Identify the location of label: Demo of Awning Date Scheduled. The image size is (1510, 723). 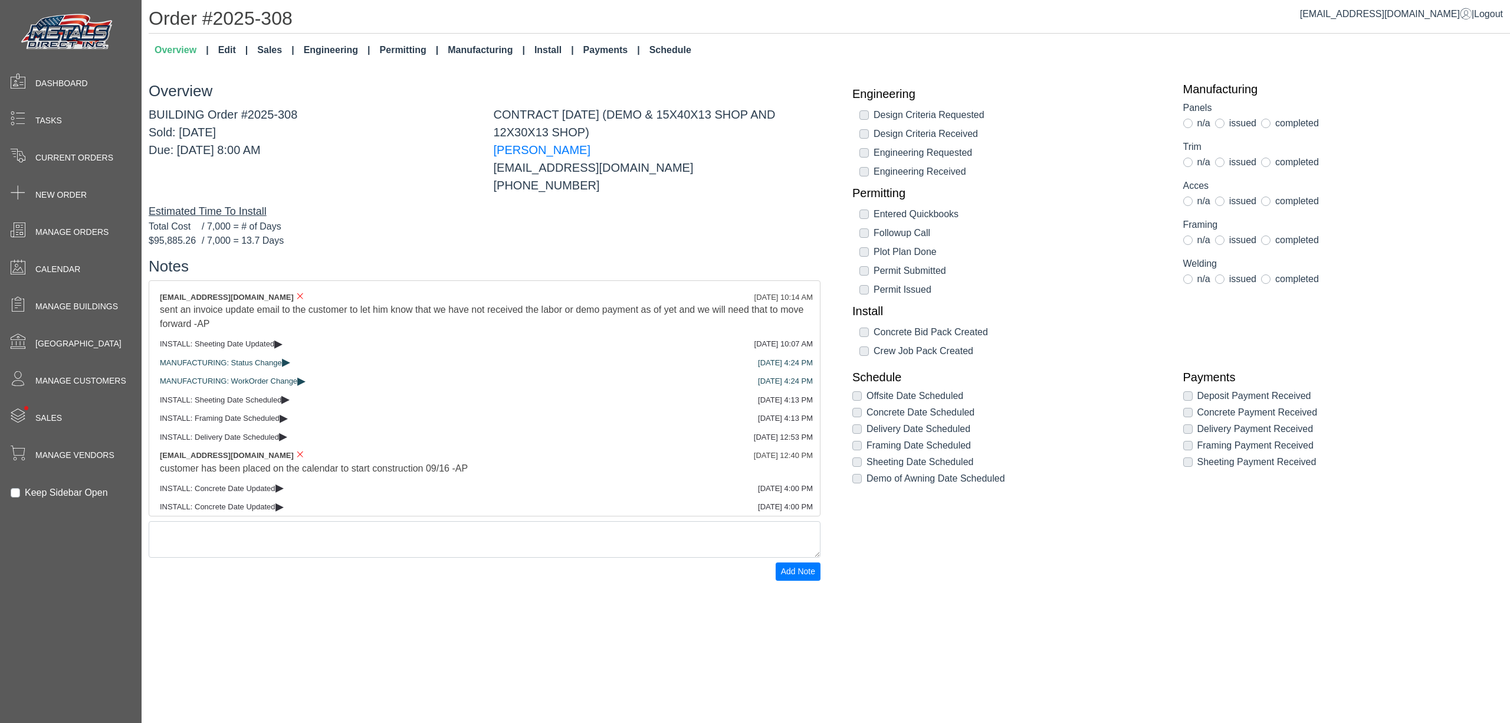
(936, 478).